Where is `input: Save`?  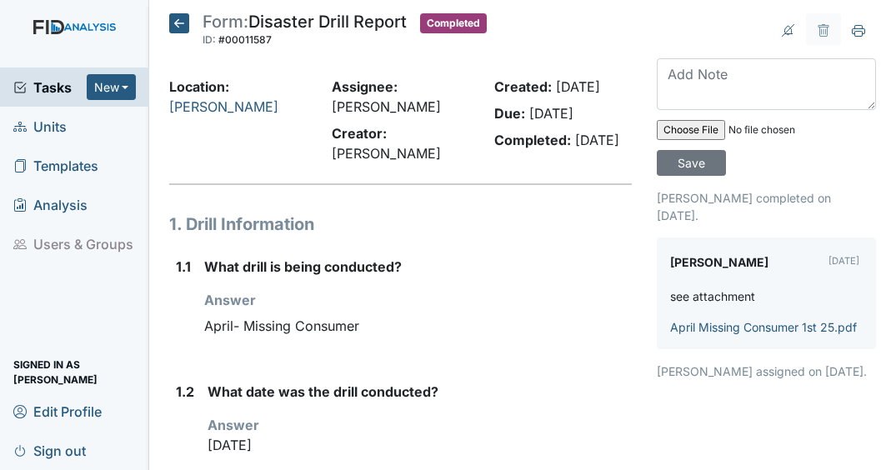
input: Save is located at coordinates (691, 162).